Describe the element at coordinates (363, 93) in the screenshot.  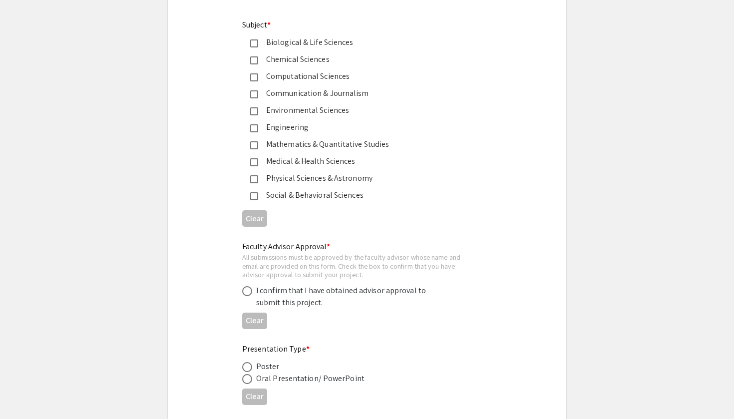
I see `div: Communication & Journalism` at that location.